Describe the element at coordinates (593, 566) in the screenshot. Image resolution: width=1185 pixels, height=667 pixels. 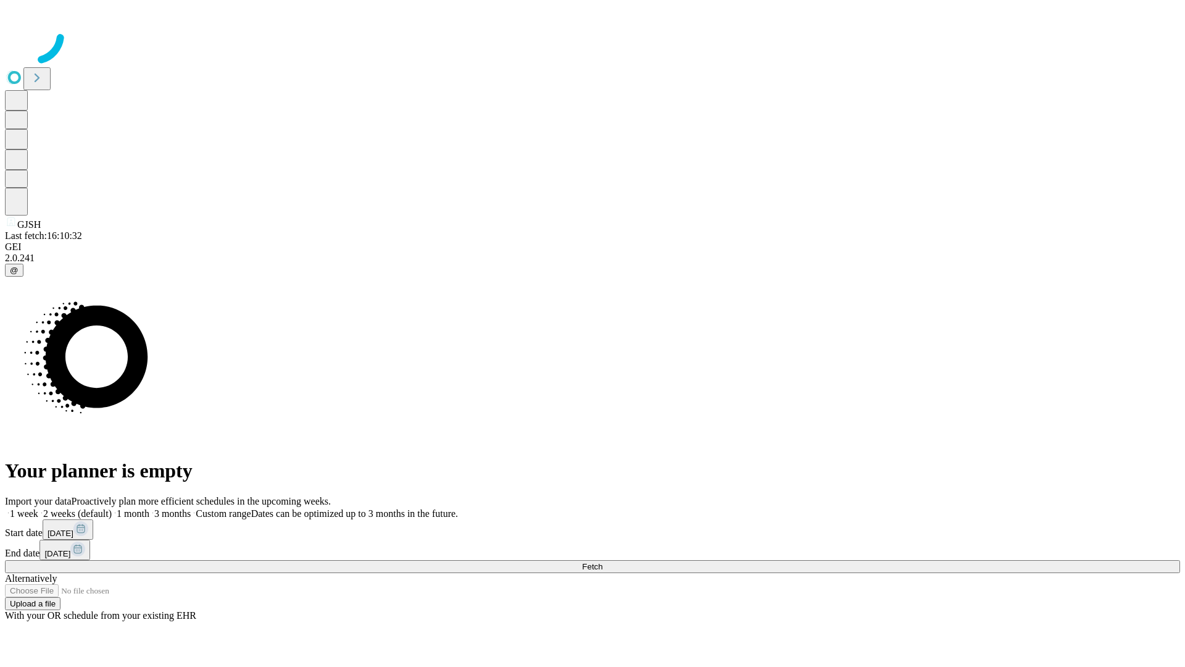
I see `button: Fetch` at that location.